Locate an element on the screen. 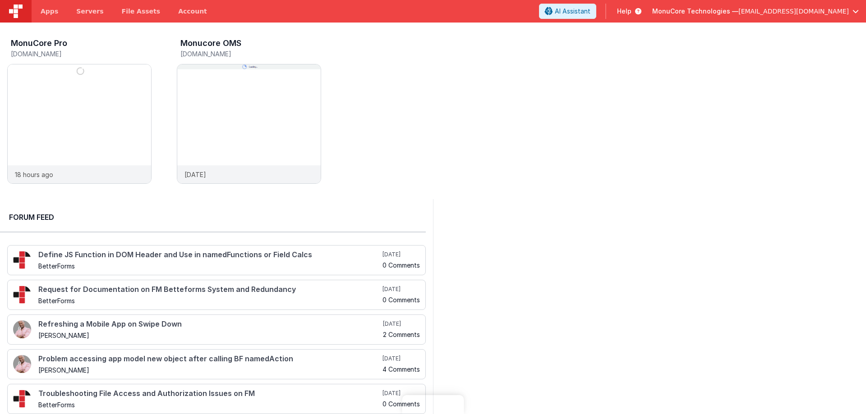 Image resolution: width=866 pixels, height=414 pixels. h2: Forum Feed is located at coordinates (213, 217).